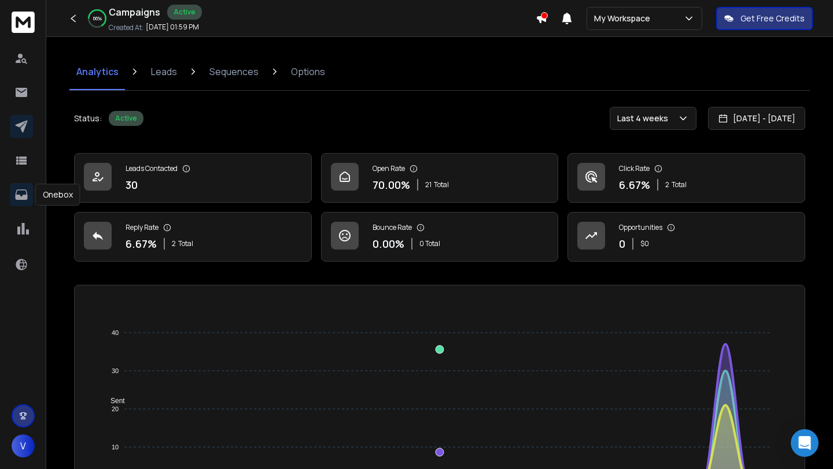  Describe the element at coordinates (97, 19) in the screenshot. I see `p: 66 %` at that location.